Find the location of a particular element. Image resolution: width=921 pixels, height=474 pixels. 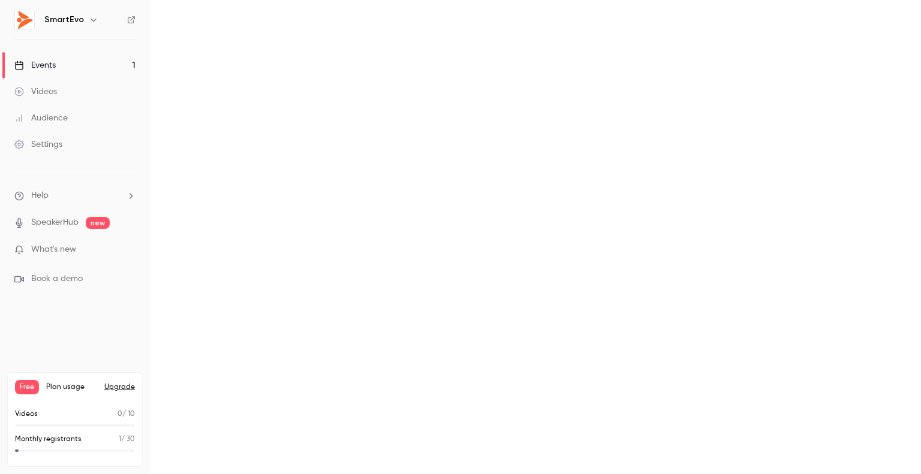

p: / 30 is located at coordinates (127, 440).